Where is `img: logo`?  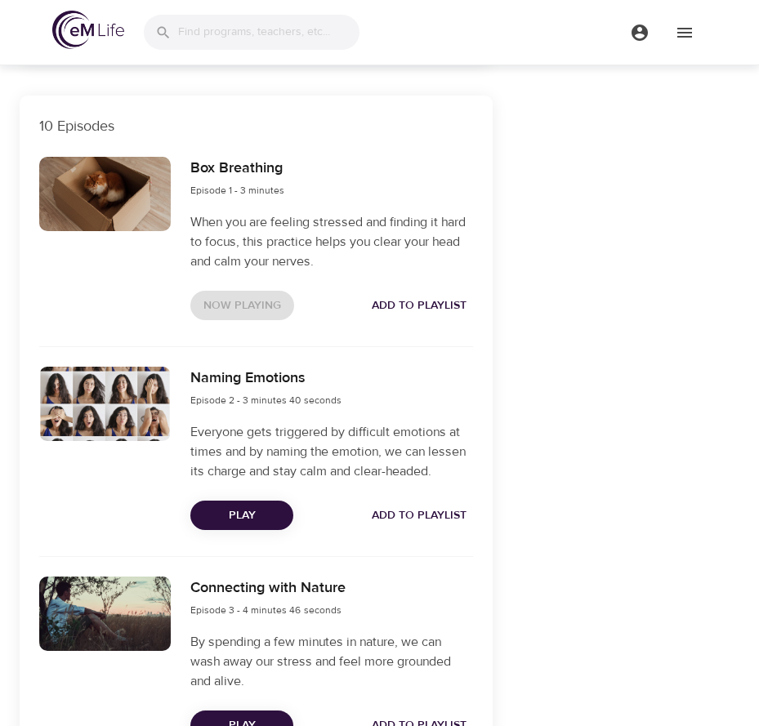 img: logo is located at coordinates (88, 29).